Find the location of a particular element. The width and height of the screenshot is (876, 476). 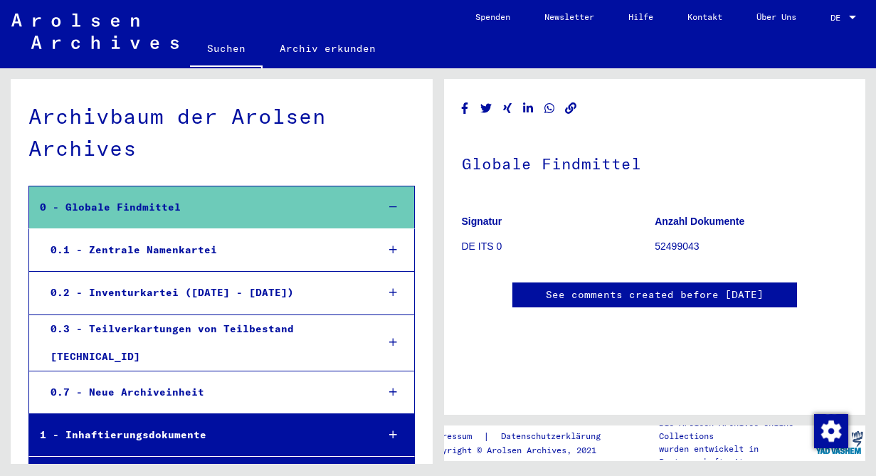

b: Signatur is located at coordinates (482, 221).